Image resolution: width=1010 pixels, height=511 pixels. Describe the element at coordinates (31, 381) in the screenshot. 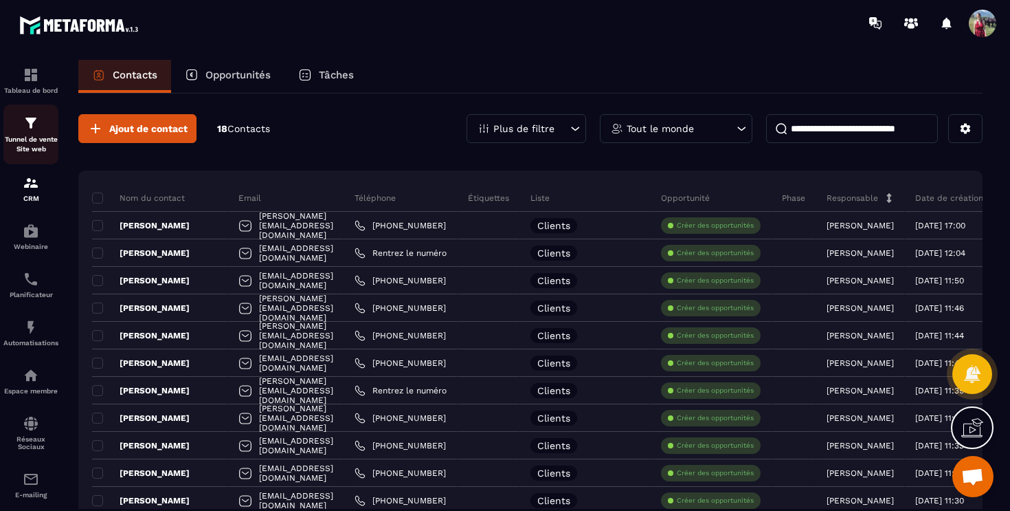

I see `a: automationsautomationsEspace membre` at that location.